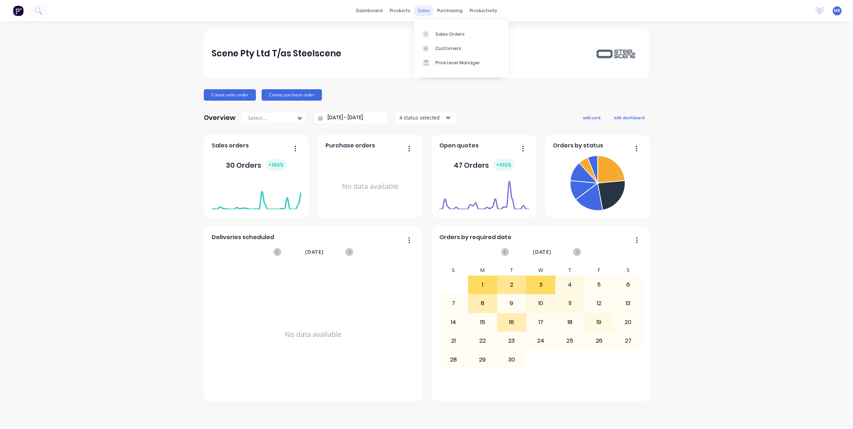 This screenshot has width=853, height=429. What do you see at coordinates (350, 146) in the screenshot?
I see `span: Purchase orders` at bounding box center [350, 146].